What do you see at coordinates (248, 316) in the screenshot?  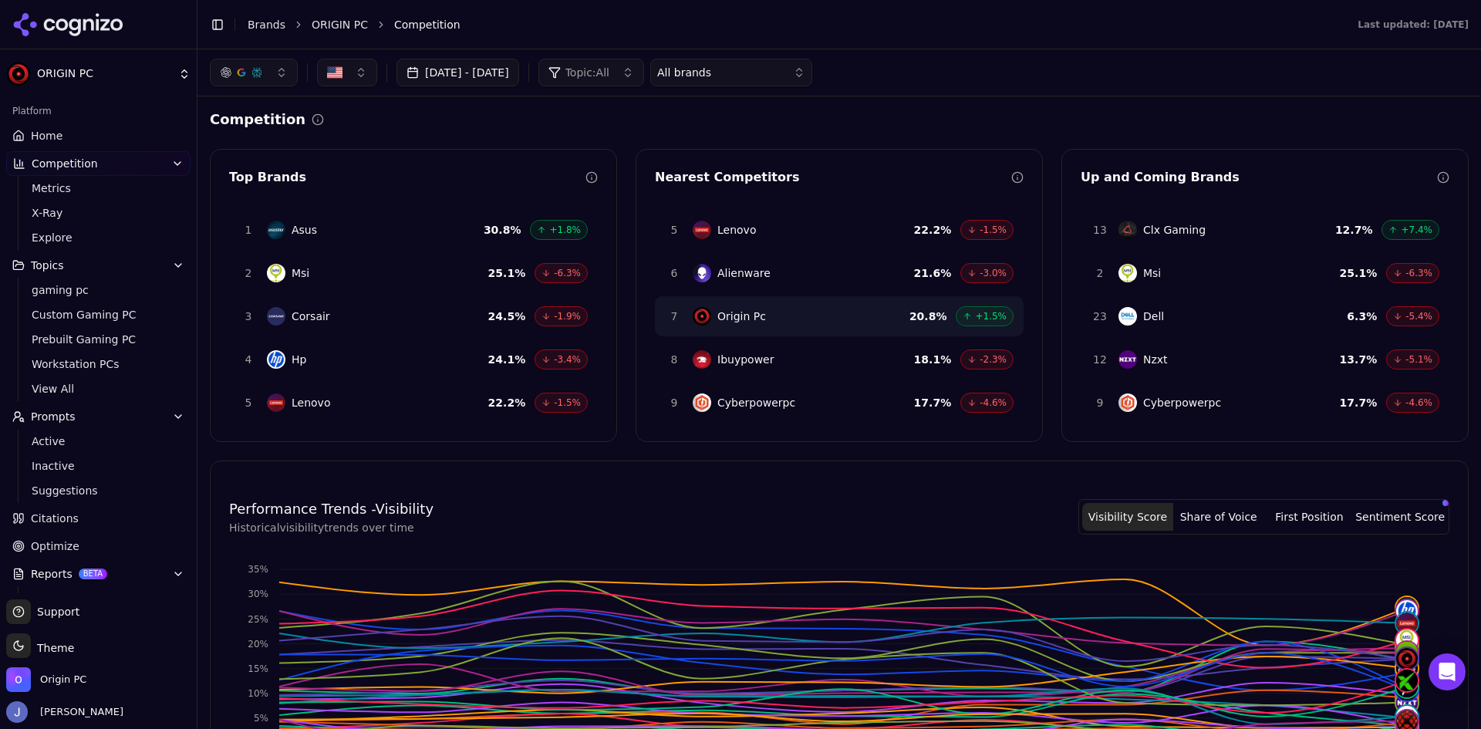 I see `span: 3` at bounding box center [248, 316].